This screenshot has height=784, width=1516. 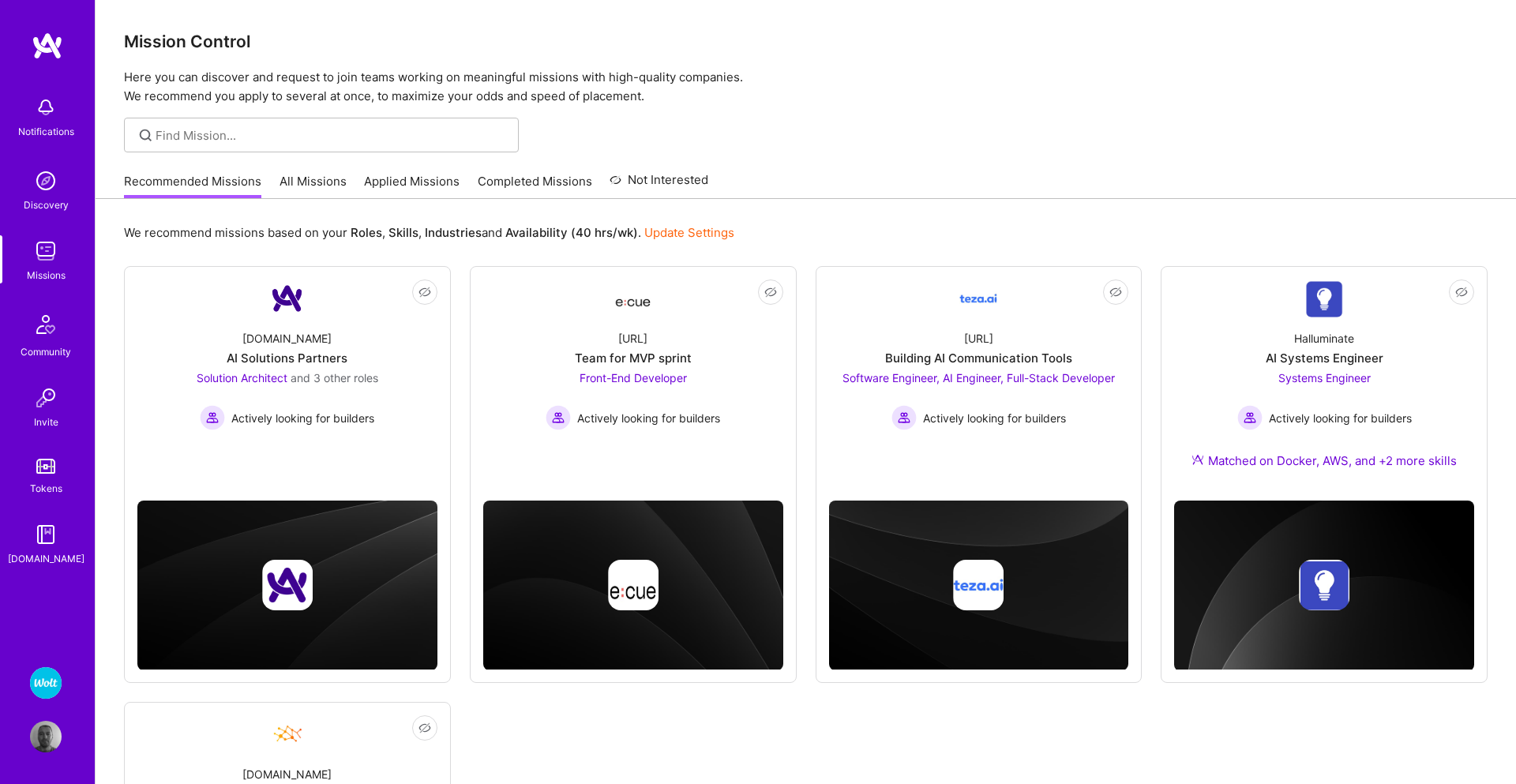 I want to click on a: Not Interested, so click(x=658, y=185).